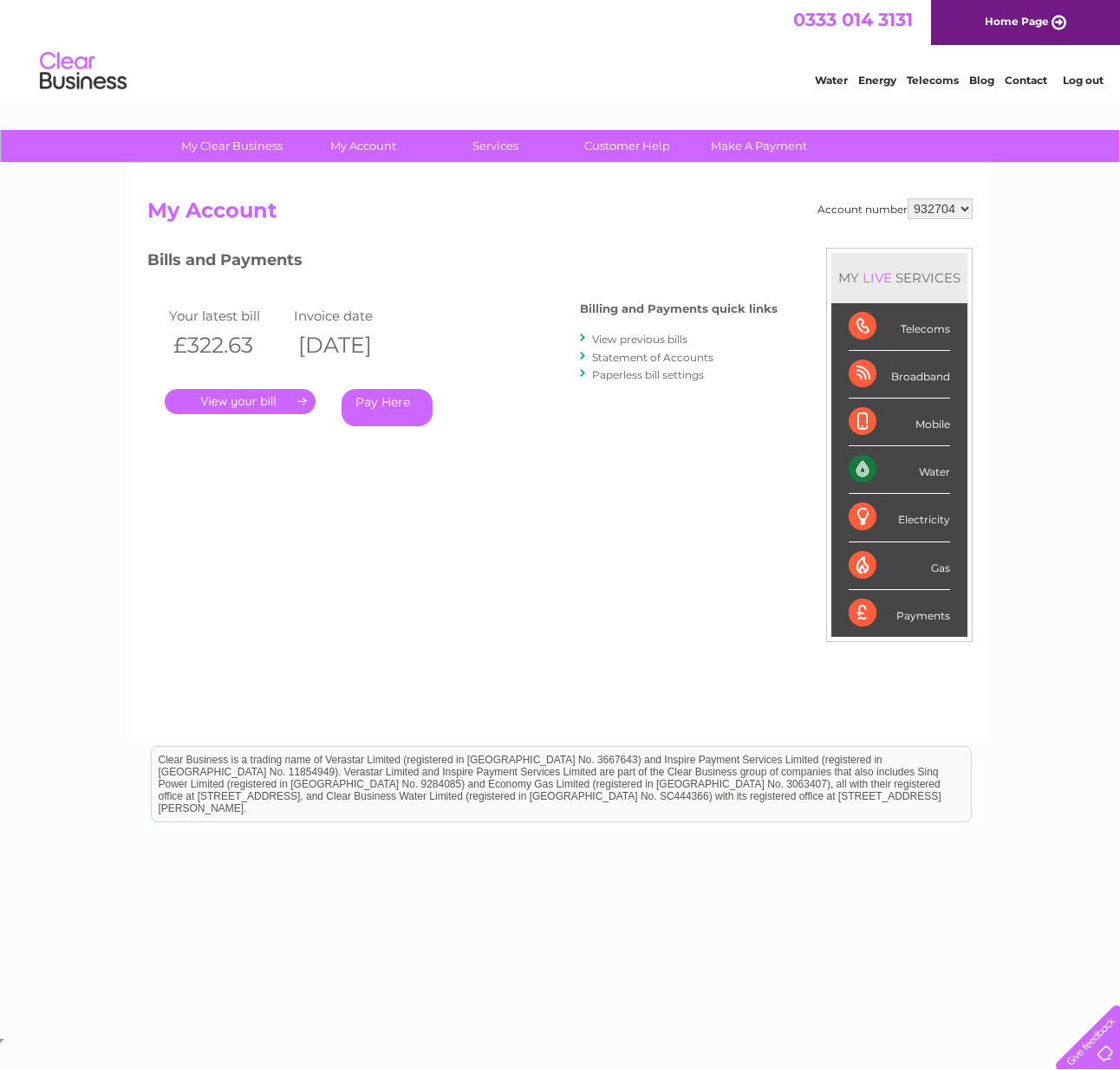 The image size is (1120, 1070). What do you see at coordinates (981, 80) in the screenshot?
I see `a: Blog` at bounding box center [981, 80].